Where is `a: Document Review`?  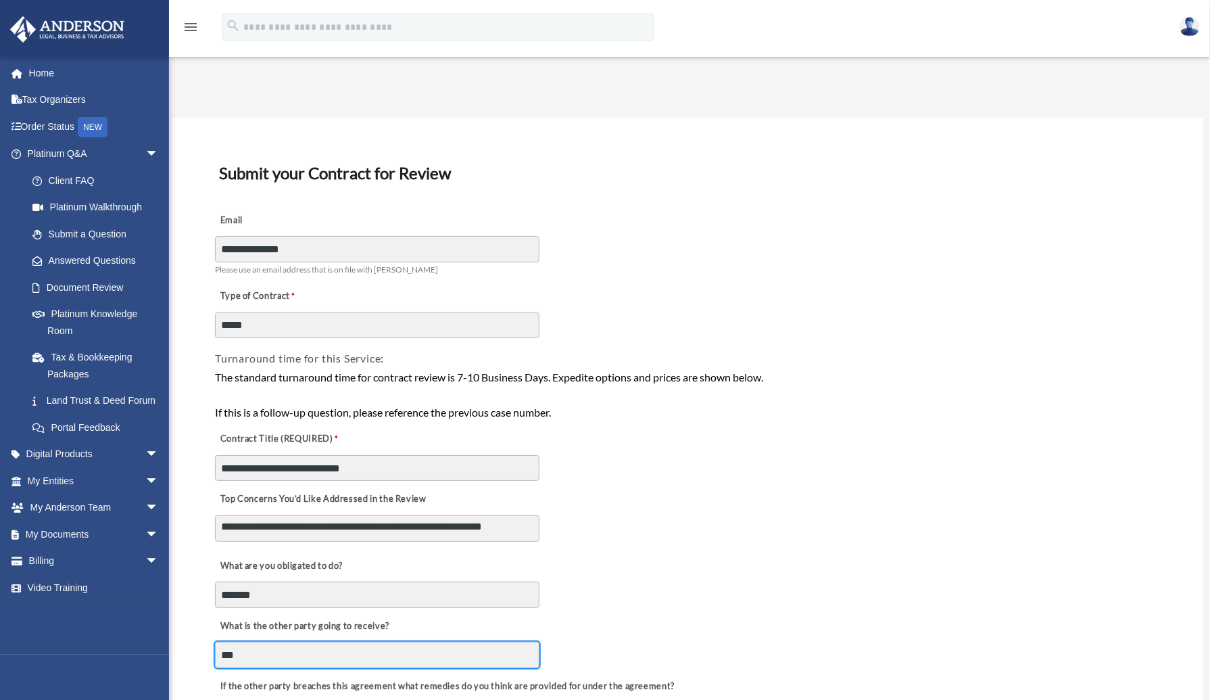
a: Document Review is located at coordinates (95, 287).